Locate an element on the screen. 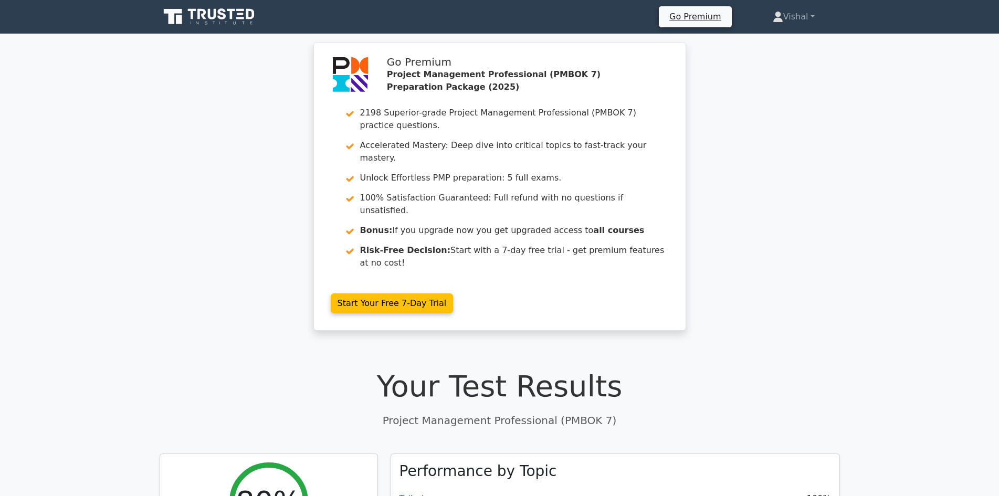  h3: Performance by Topic is located at coordinates (478, 471).